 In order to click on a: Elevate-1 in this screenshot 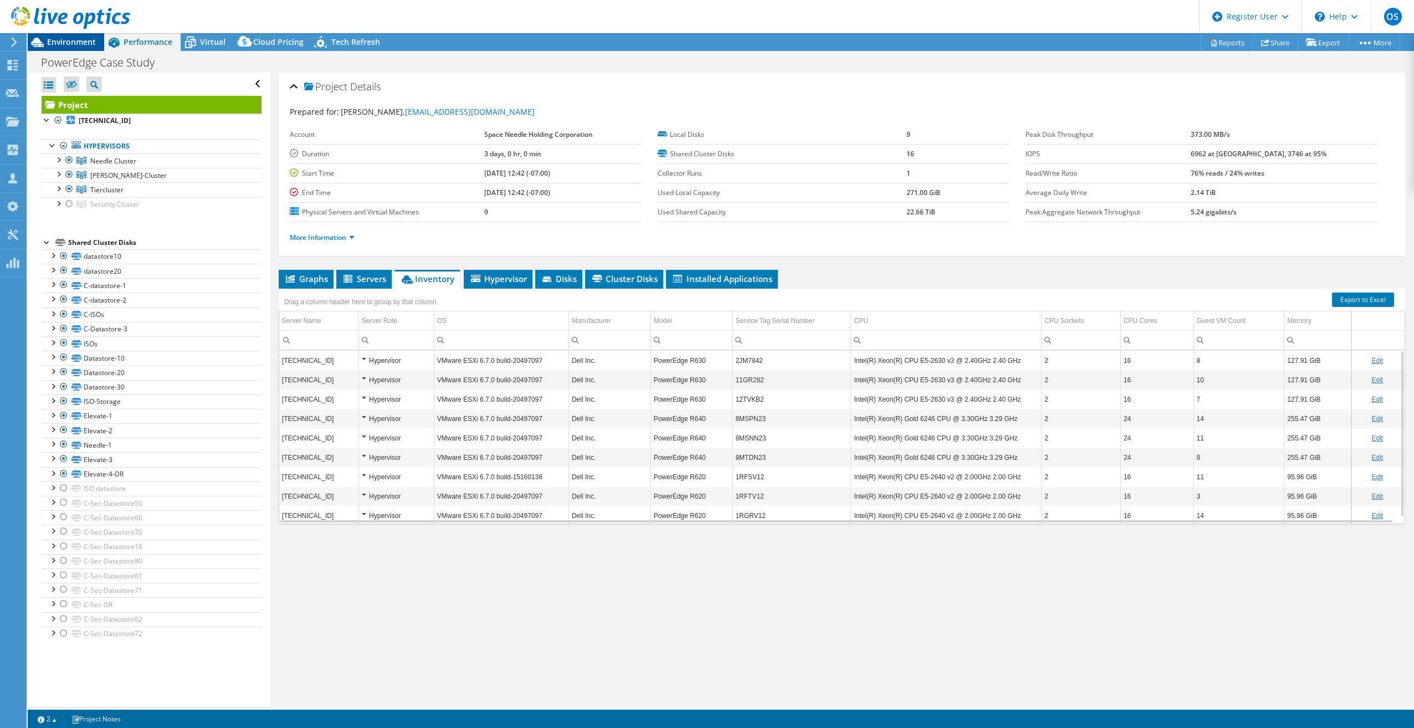, I will do `click(151, 416)`.